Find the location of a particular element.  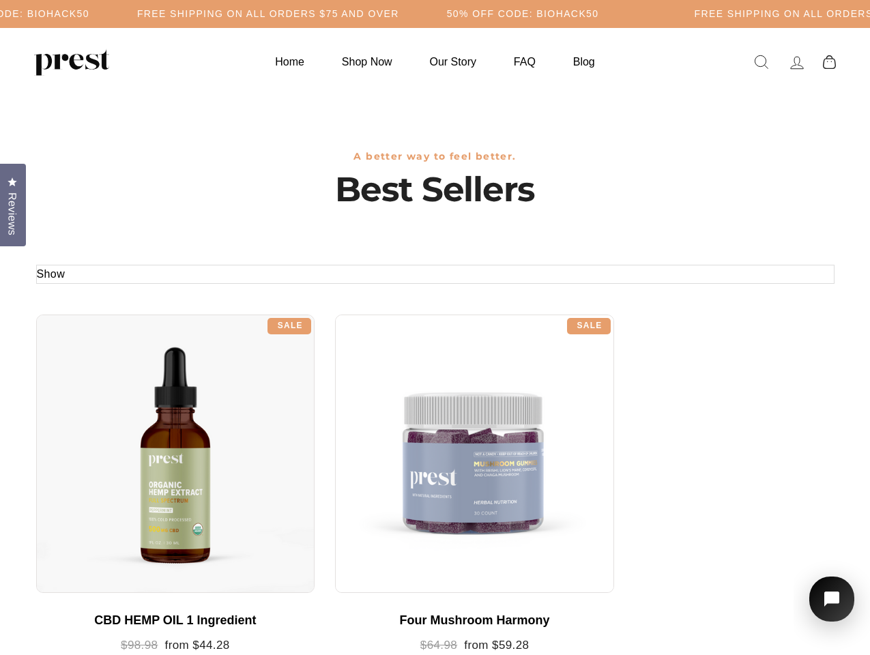

span: $64.98 is located at coordinates (439, 645).